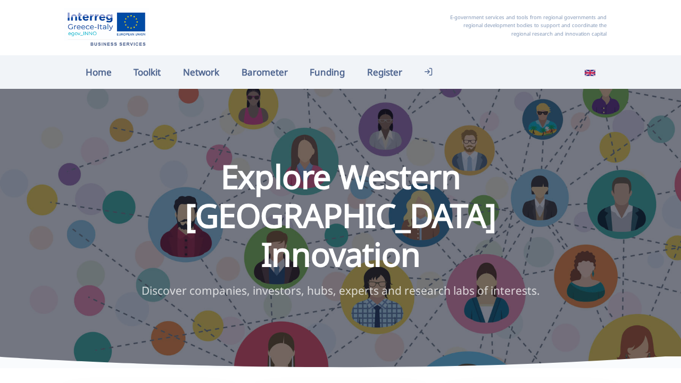  I want to click on a: Funding, so click(327, 72).